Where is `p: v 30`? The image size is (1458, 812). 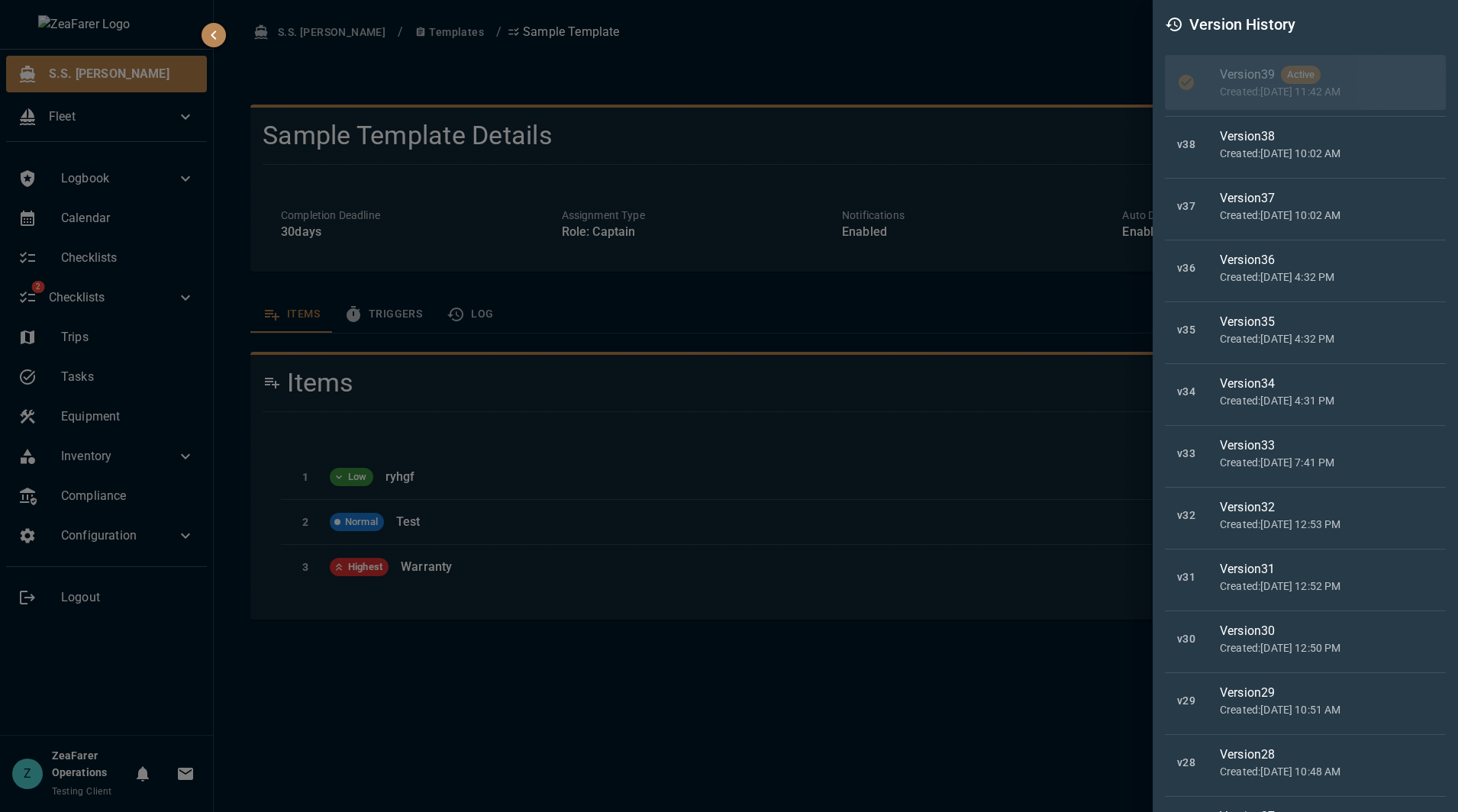
p: v 30 is located at coordinates (1186, 639).